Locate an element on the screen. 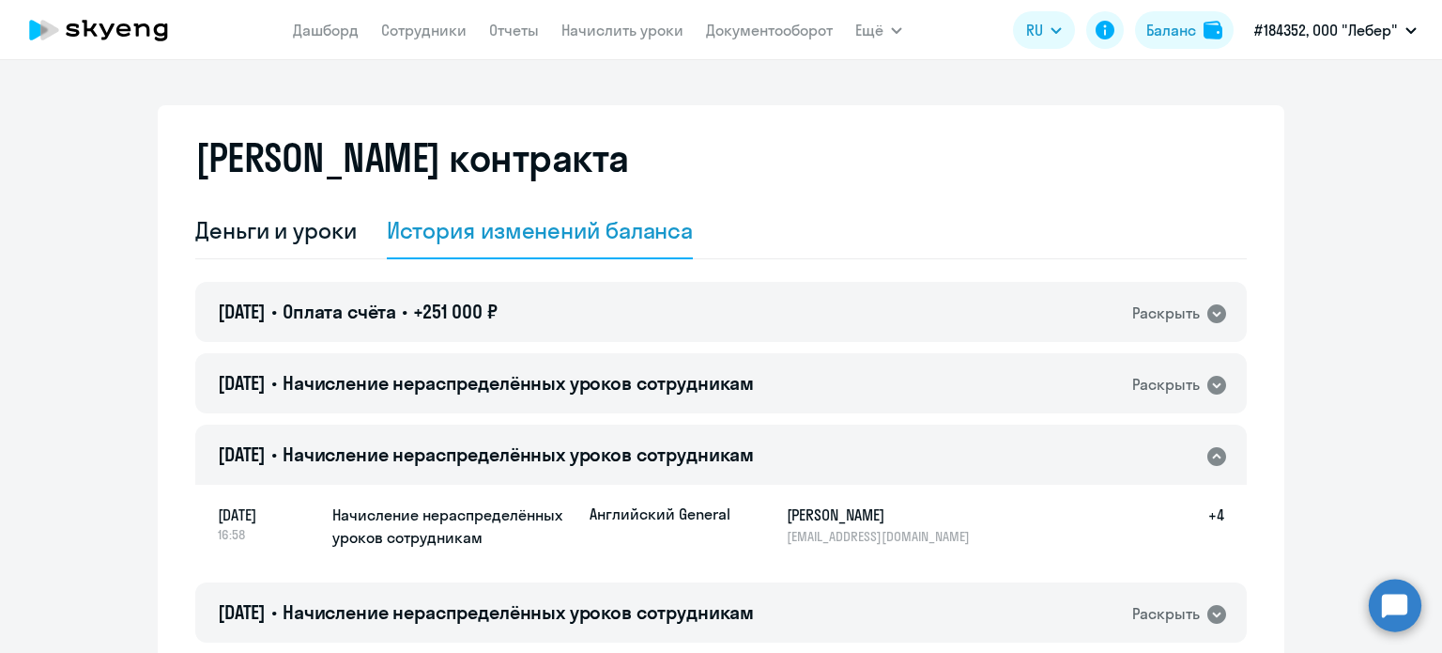  p: Английский General is located at coordinates (660, 514).